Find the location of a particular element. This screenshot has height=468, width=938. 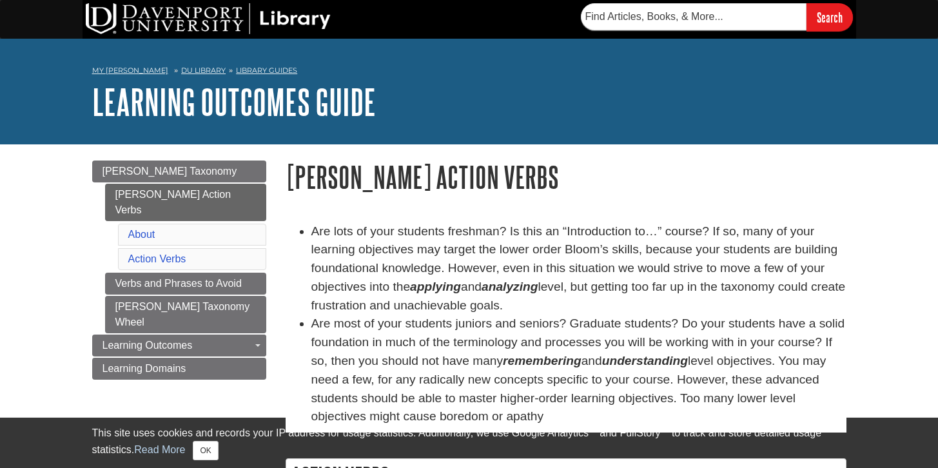

form: Searches DU Library's articles, books, and more is located at coordinates (717, 17).